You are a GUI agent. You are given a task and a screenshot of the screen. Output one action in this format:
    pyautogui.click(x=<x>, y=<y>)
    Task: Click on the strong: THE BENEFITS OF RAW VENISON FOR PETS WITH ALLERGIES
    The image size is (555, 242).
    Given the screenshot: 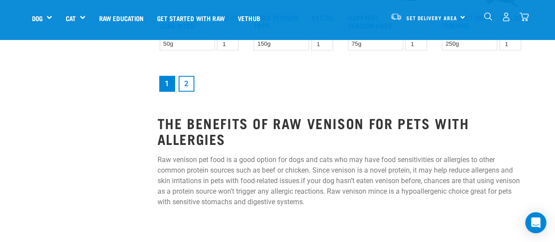 What is the action you would take?
    pyautogui.click(x=313, y=130)
    